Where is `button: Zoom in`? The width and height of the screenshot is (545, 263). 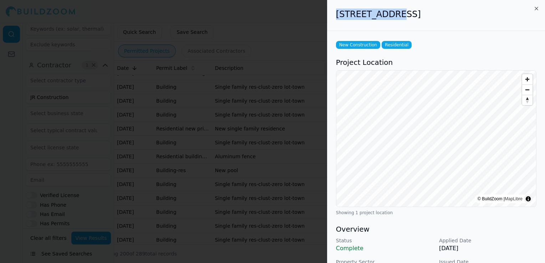
button: Zoom in is located at coordinates (528, 79).